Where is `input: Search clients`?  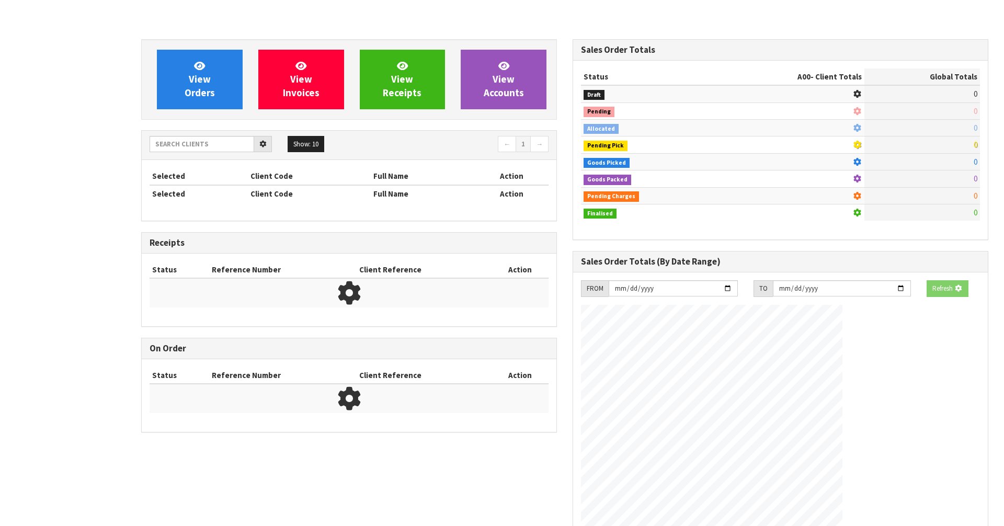 input: Search clients is located at coordinates (202, 144).